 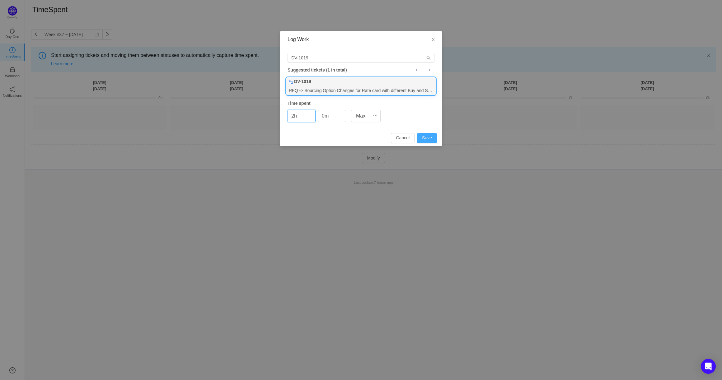 I want to click on button: Close, so click(x=433, y=40).